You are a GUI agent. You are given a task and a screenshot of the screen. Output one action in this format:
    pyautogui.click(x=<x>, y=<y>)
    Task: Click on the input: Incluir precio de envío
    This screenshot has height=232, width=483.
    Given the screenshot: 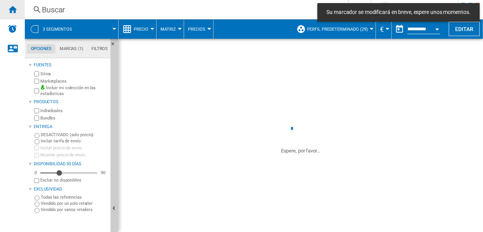 What is the action you would take?
    pyautogui.click(x=36, y=148)
    